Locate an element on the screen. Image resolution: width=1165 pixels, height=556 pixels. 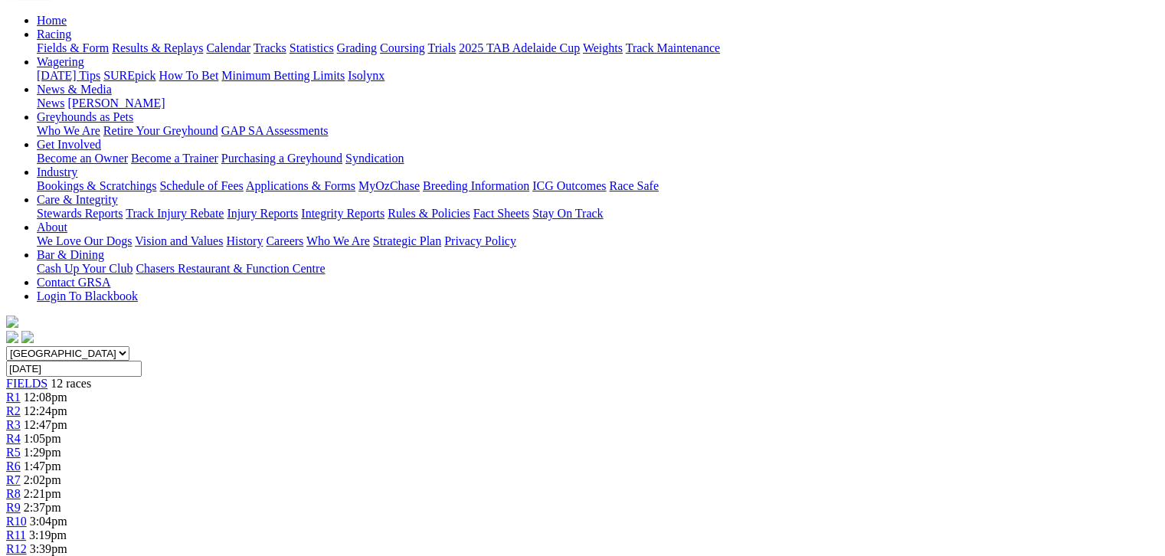
a: Grading is located at coordinates (357, 47).